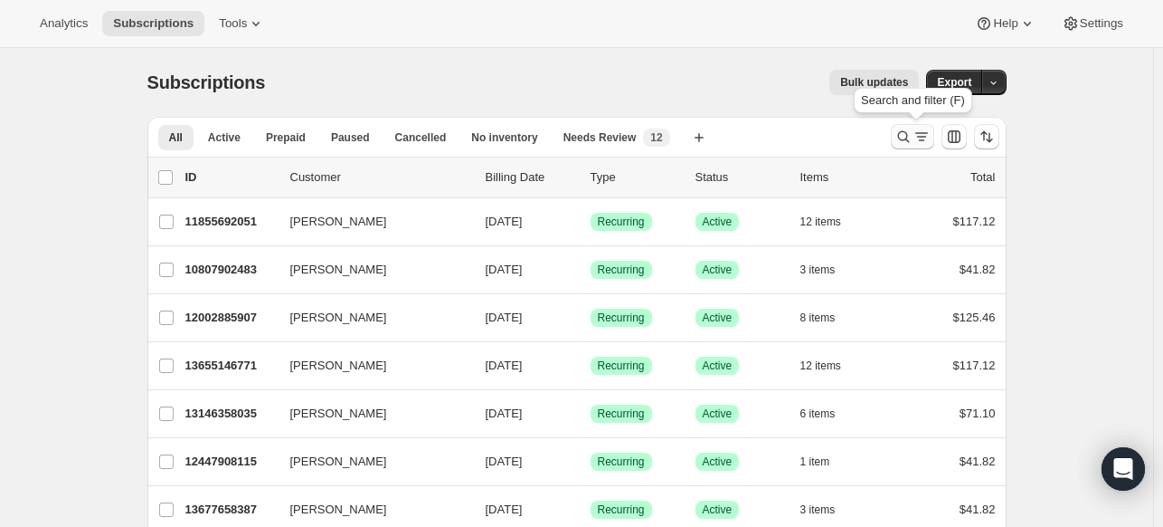 Image resolution: width=1163 pixels, height=527 pixels. What do you see at coordinates (591, 177) in the screenshot?
I see `div: IDCustomerBilling DateTypeStatusItemsTotal` at bounding box center [591, 177].